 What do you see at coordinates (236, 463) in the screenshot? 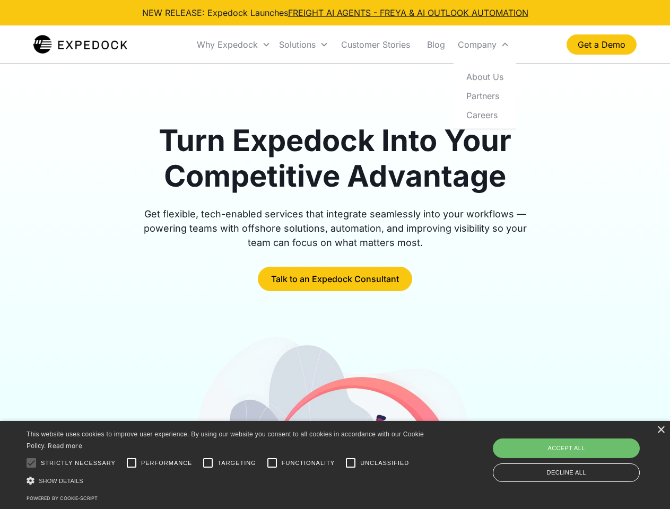
I see `span: Targeting` at bounding box center [236, 463].